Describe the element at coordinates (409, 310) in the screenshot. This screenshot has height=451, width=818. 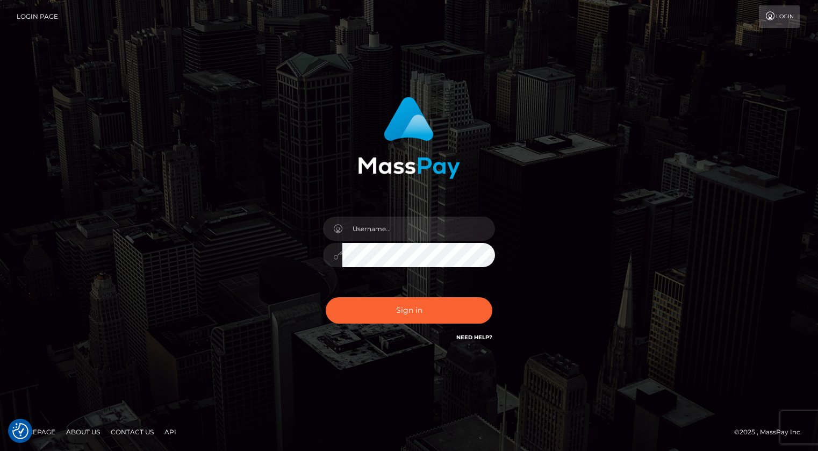
I see `button: Sign in` at that location.